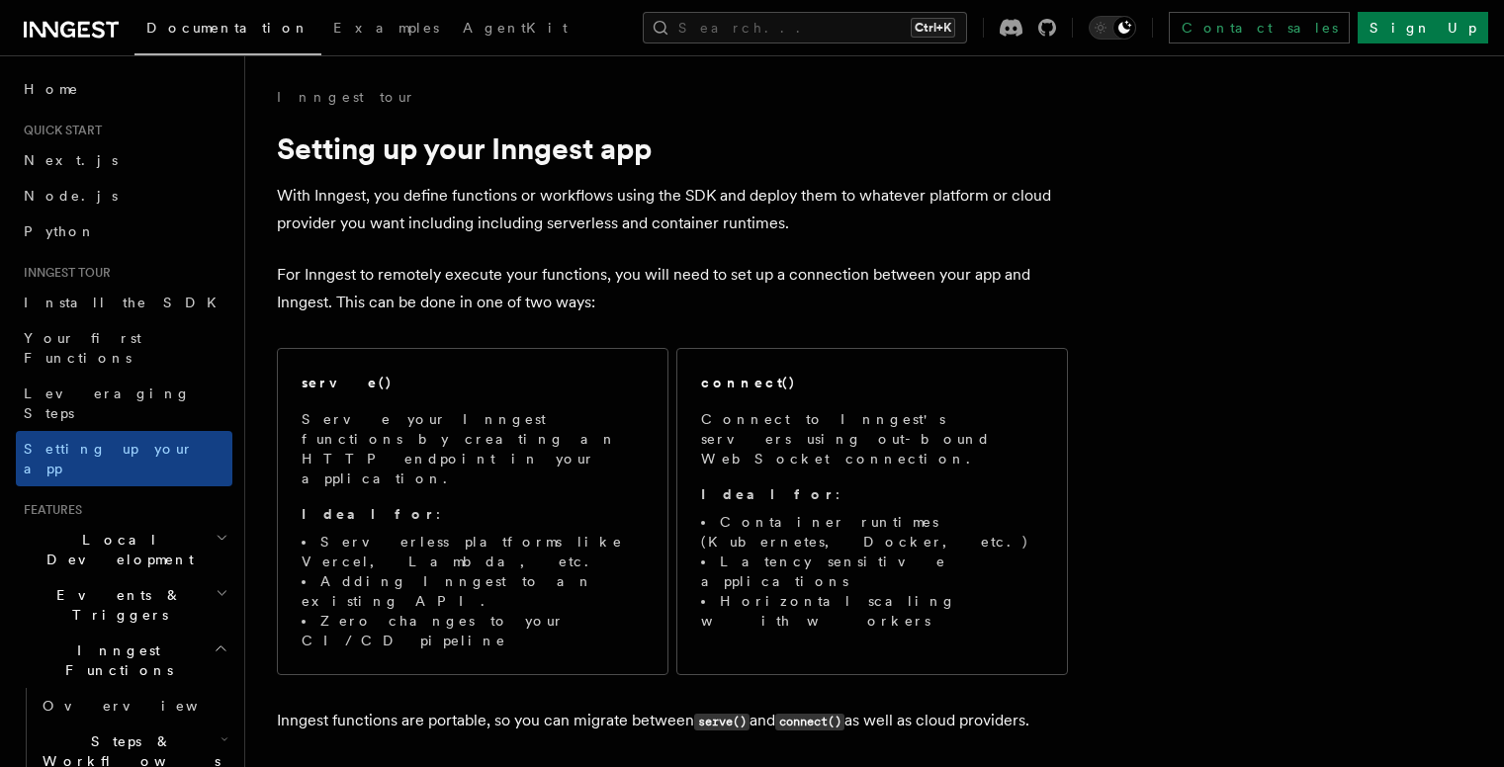 Image resolution: width=1504 pixels, height=767 pixels. I want to click on h2: connect(), so click(748, 383).